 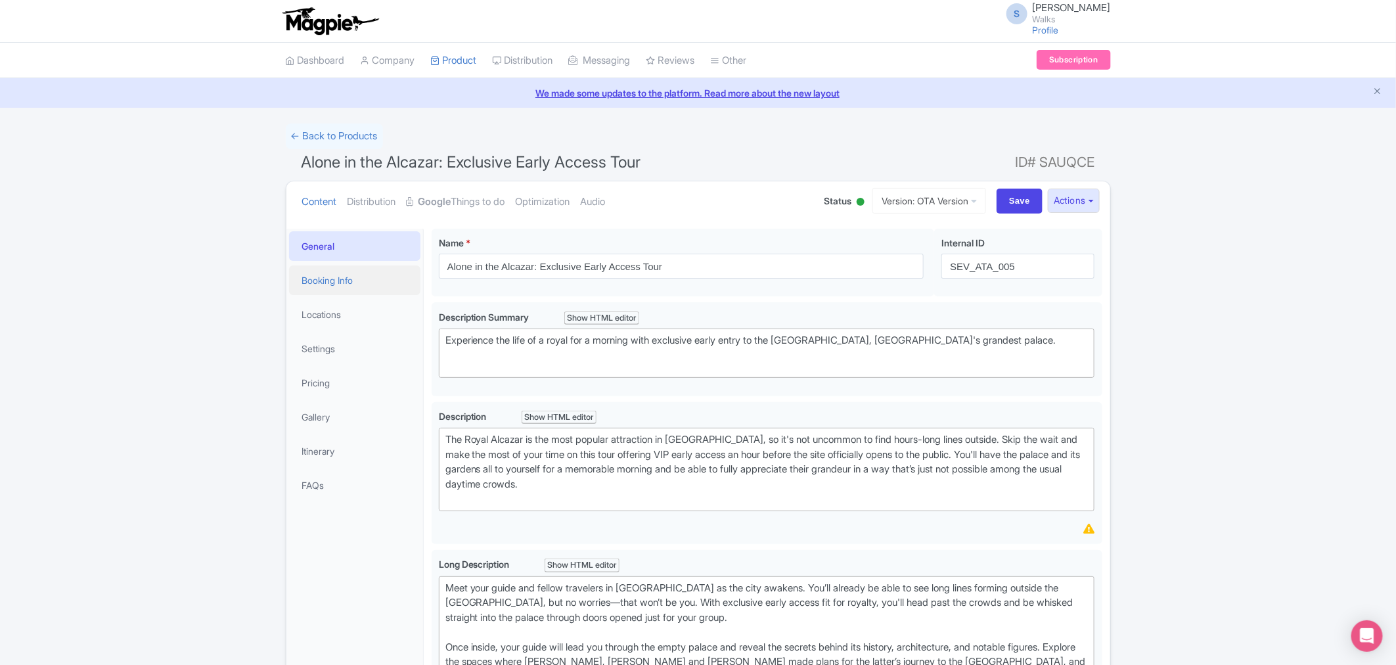 What do you see at coordinates (861, 202) in the screenshot?
I see `div: Active` at bounding box center [861, 202].